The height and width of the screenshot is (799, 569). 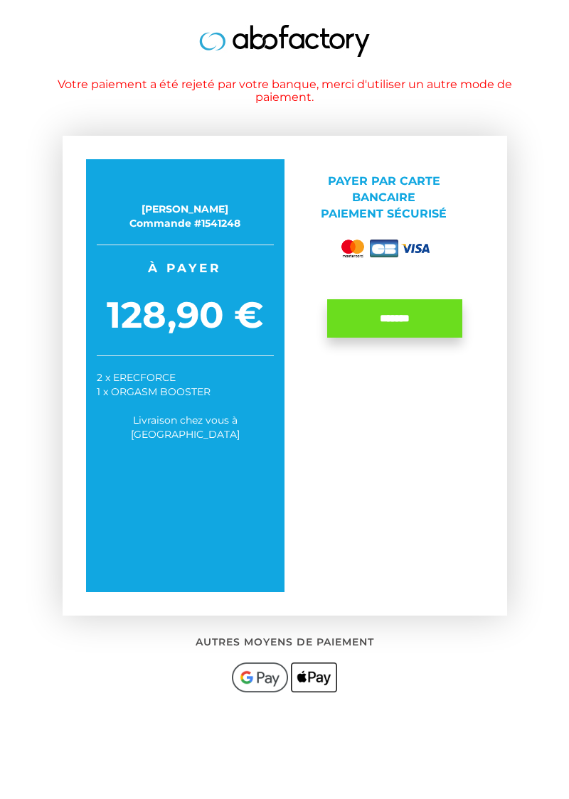 I want to click on img: logo.jpg, so click(x=284, y=41).